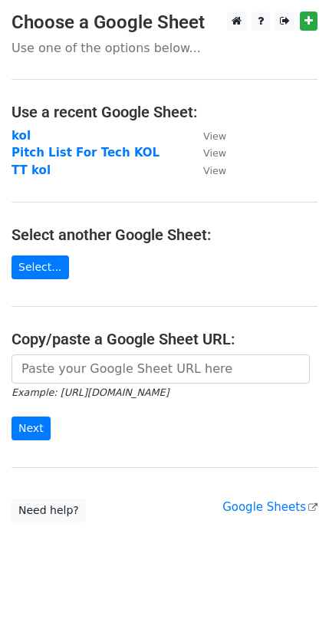  What do you see at coordinates (31, 428) in the screenshot?
I see `input: Next` at bounding box center [31, 428].